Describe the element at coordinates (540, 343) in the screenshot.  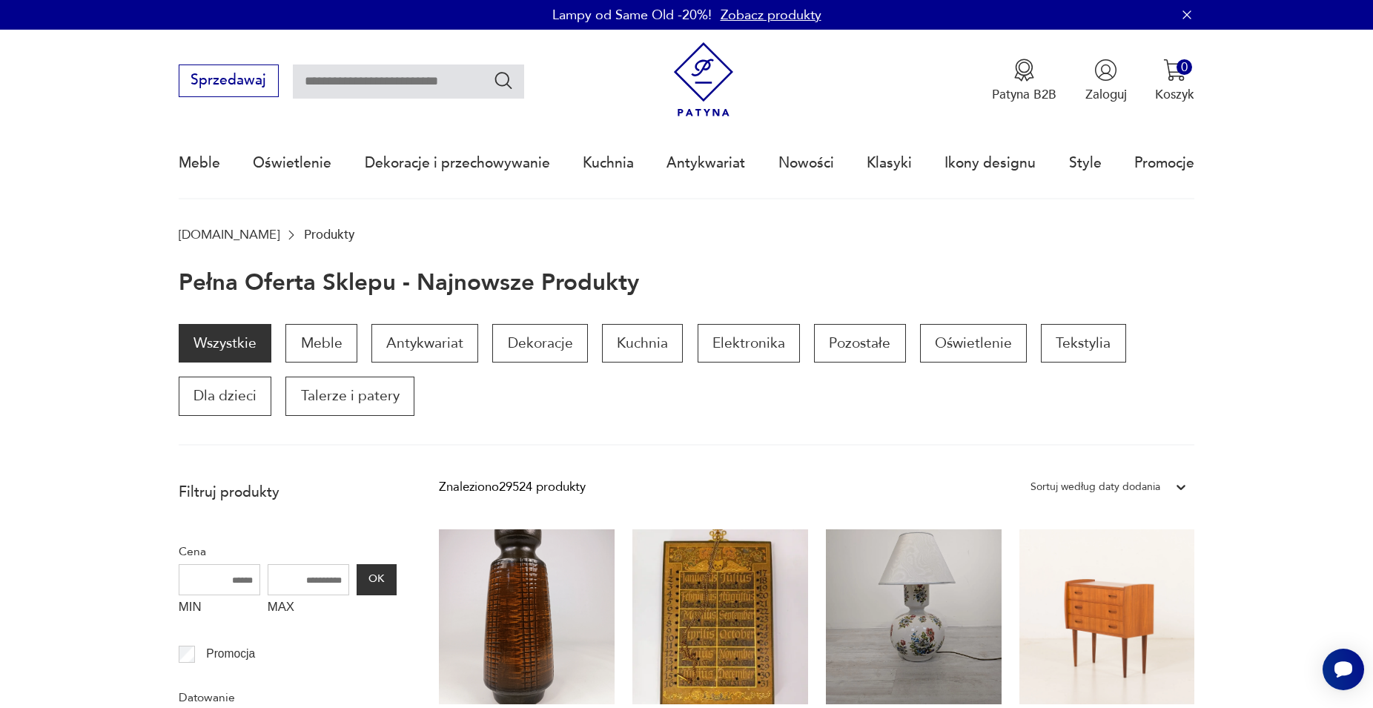
I see `p: Dekoracje` at that location.